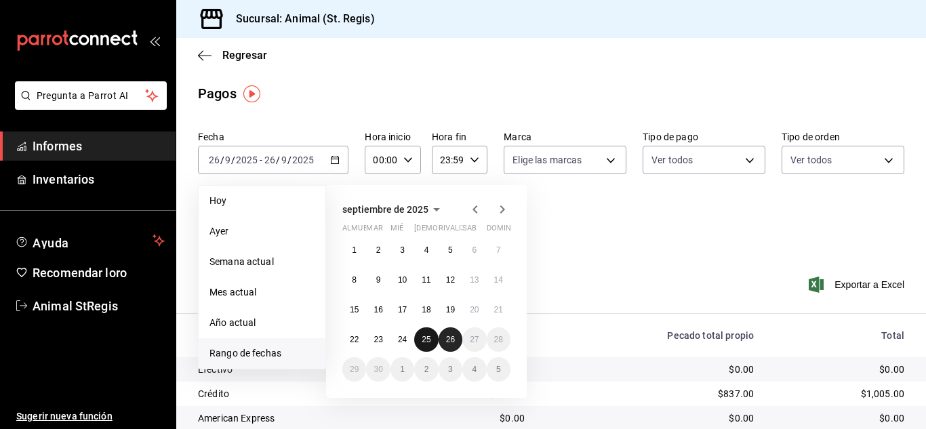 The image size is (926, 429). What do you see at coordinates (215, 369) in the screenshot?
I see `font: Efectivo` at bounding box center [215, 369].